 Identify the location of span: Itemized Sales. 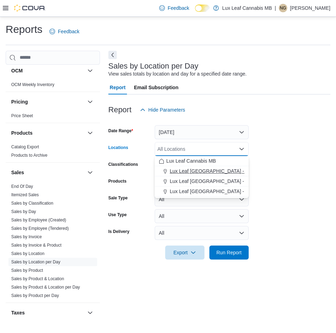
(25, 195).